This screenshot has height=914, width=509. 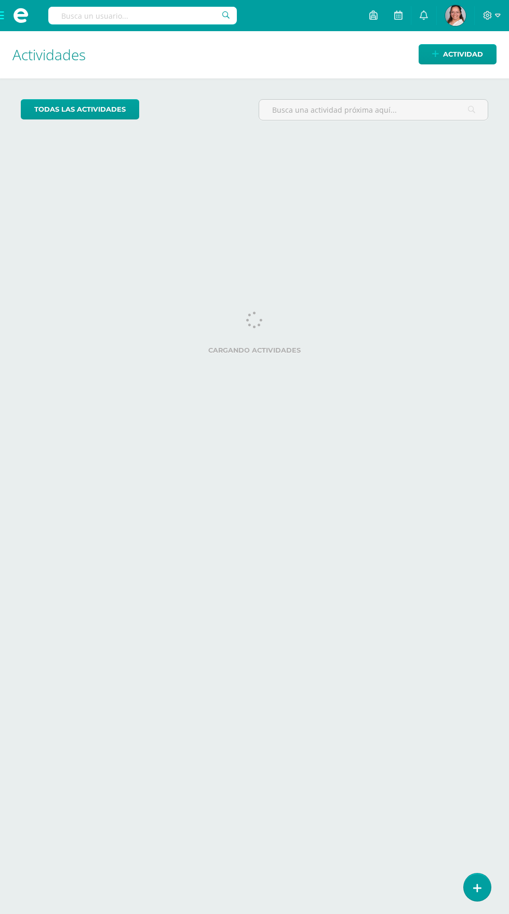 What do you see at coordinates (254, 55) in the screenshot?
I see `h1: Actividades` at bounding box center [254, 55].